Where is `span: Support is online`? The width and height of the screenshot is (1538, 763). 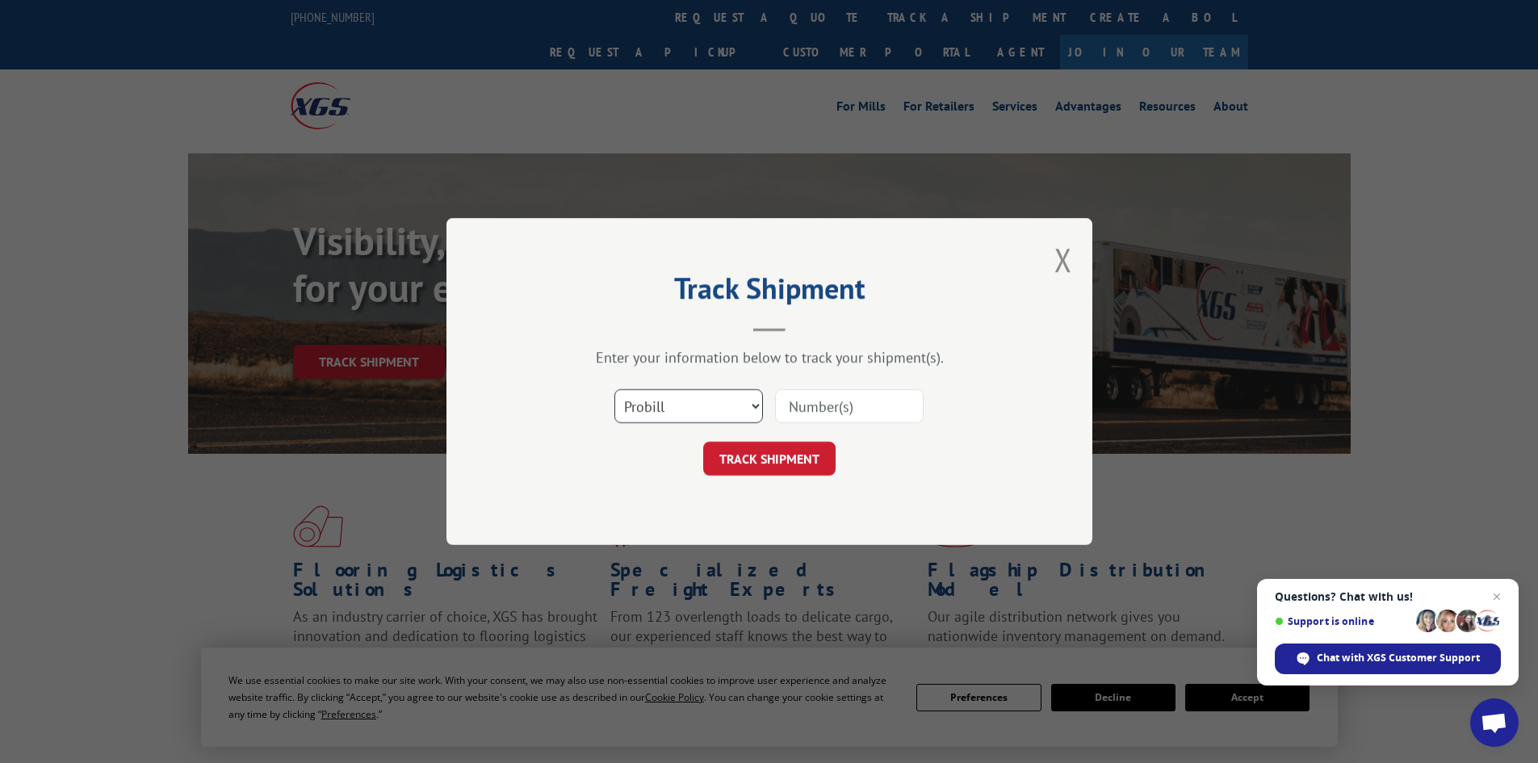 span: Support is online is located at coordinates (1343, 621).